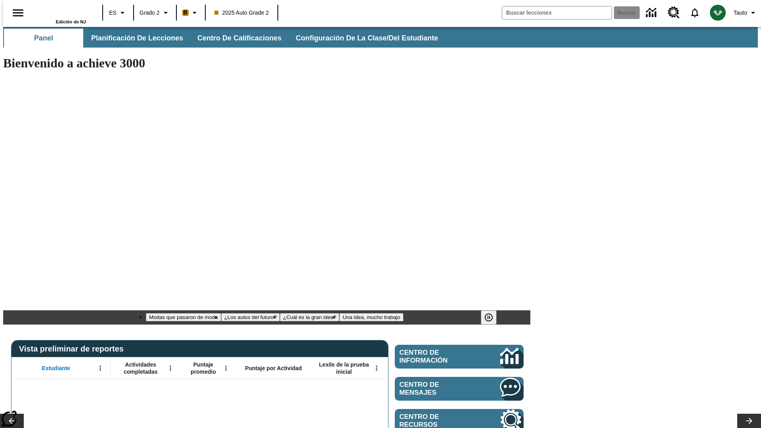 The image size is (761, 428). Describe the element at coordinates (746, 13) in the screenshot. I see `button: Perfil/Configuración` at that location.